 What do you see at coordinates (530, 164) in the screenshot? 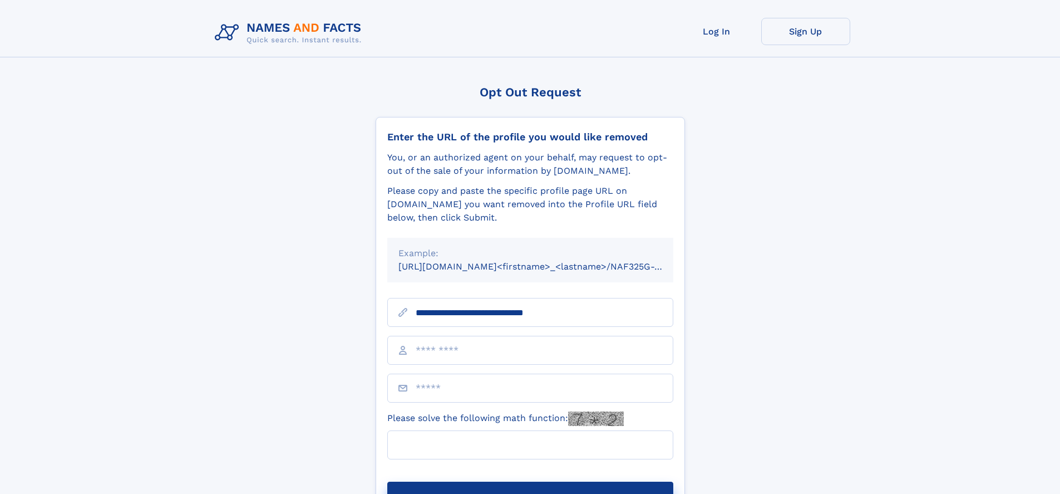
I see `div: You, or an authorized agent on your behalf, may request to opt-out of the sale of your informatio...` at bounding box center [530, 164].